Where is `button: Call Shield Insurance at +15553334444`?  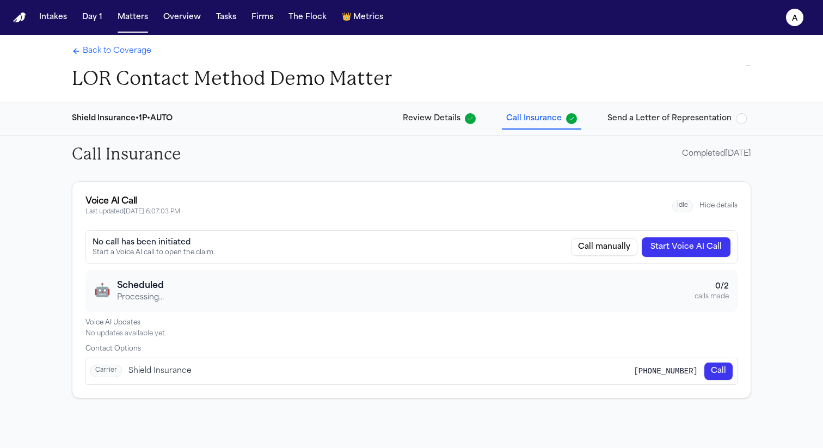 button: Call Shield Insurance at +15553334444 is located at coordinates (719, 371).